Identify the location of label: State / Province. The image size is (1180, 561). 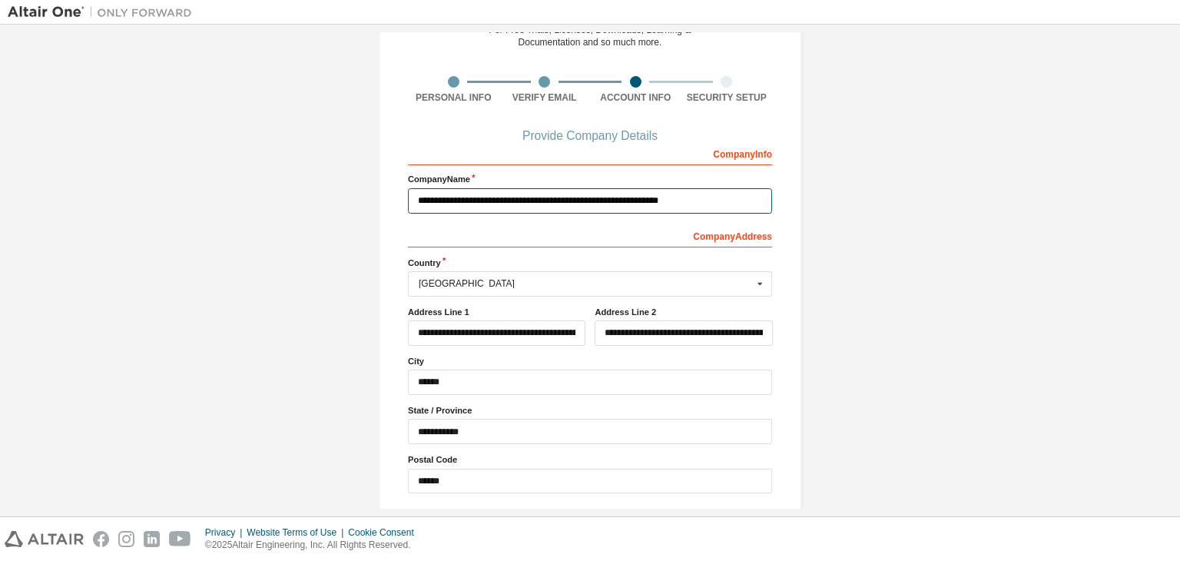
(590, 410).